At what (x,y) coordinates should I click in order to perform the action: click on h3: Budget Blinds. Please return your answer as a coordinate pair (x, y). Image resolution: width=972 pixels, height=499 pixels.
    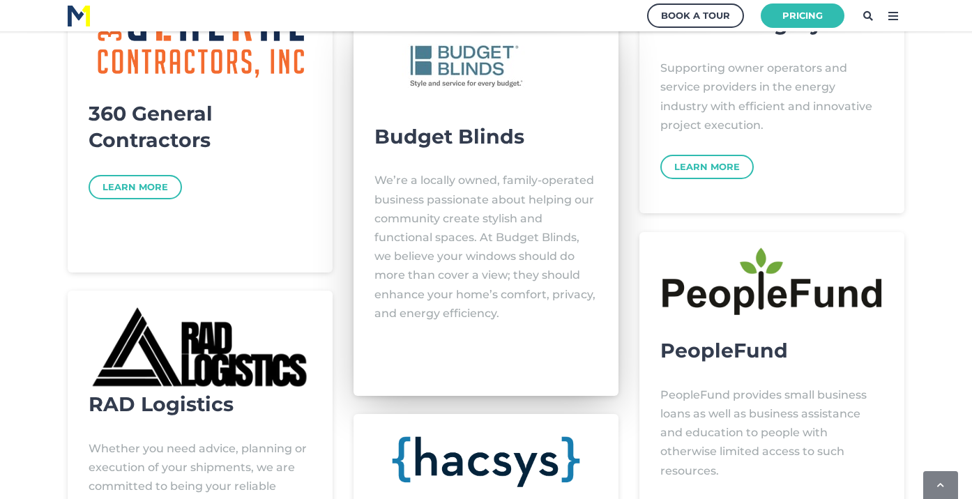
    Looking at the image, I should click on (486, 137).